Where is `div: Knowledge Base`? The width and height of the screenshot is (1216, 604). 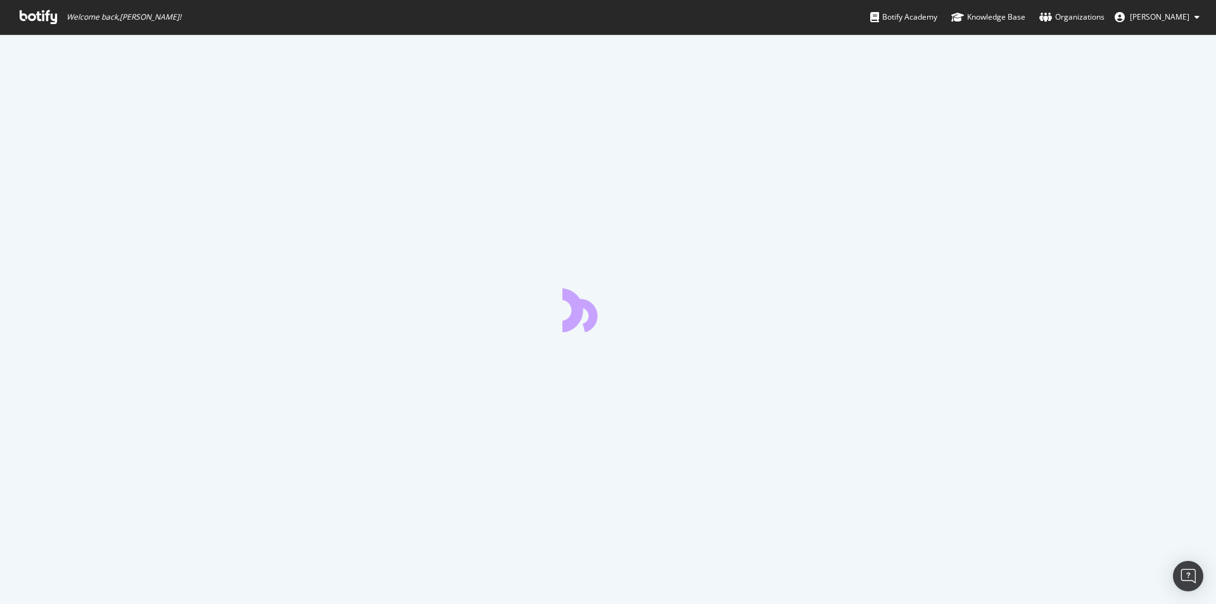
div: Knowledge Base is located at coordinates (988, 17).